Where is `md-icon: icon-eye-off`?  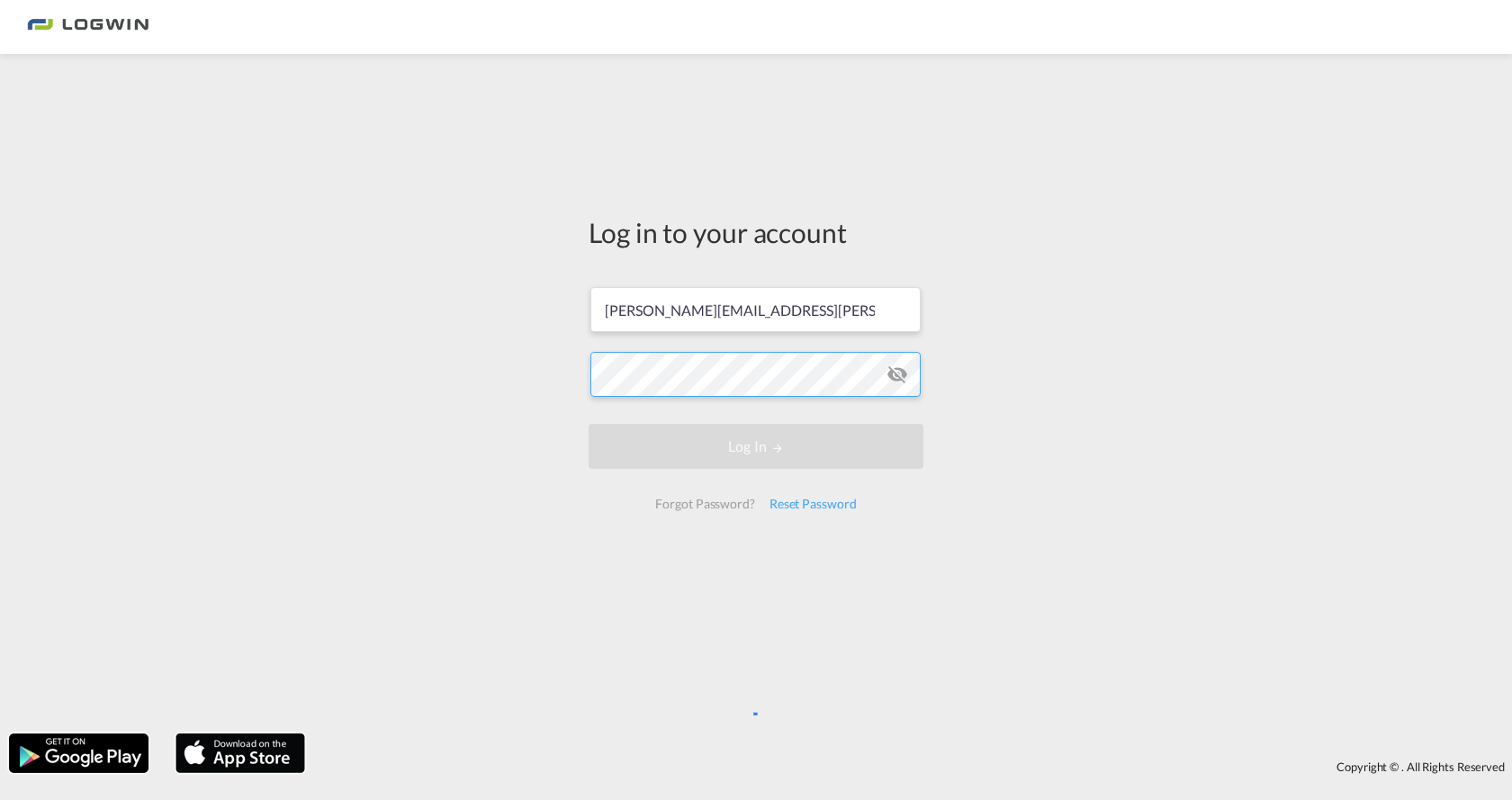
md-icon: icon-eye-off is located at coordinates (897, 374).